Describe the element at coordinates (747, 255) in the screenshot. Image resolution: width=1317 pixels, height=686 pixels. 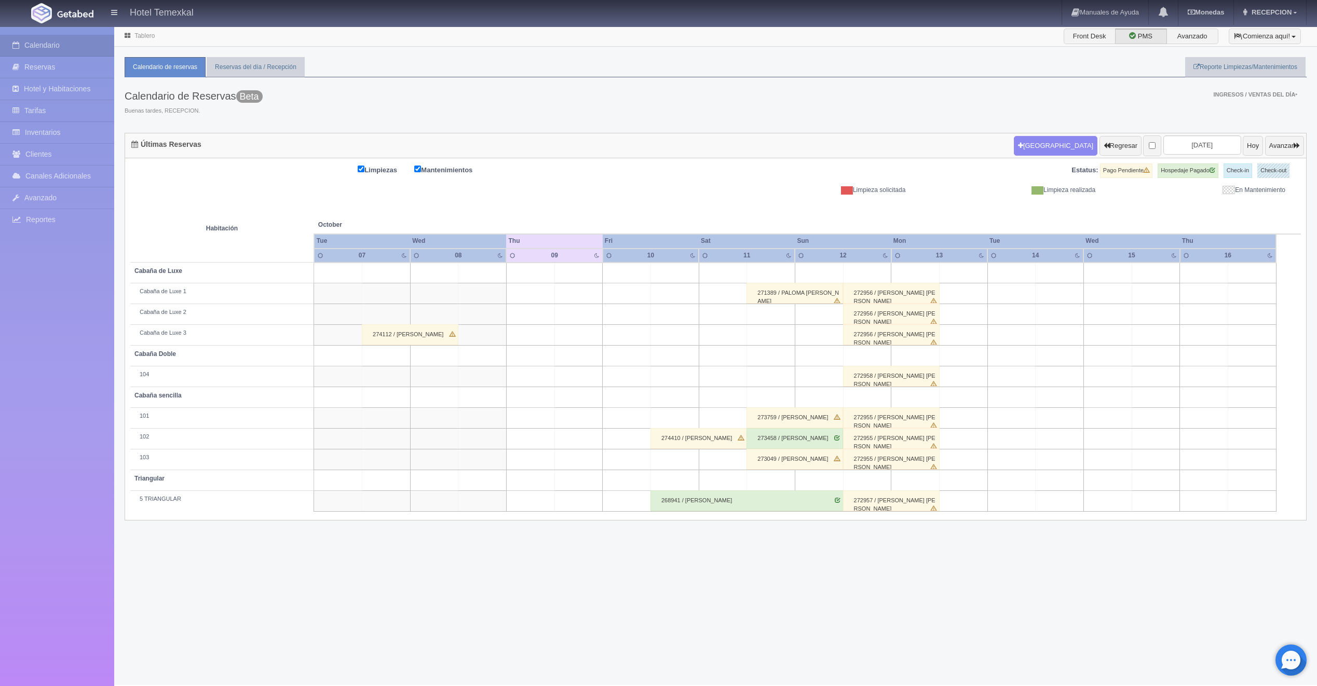
I see `div: 11` at that location.